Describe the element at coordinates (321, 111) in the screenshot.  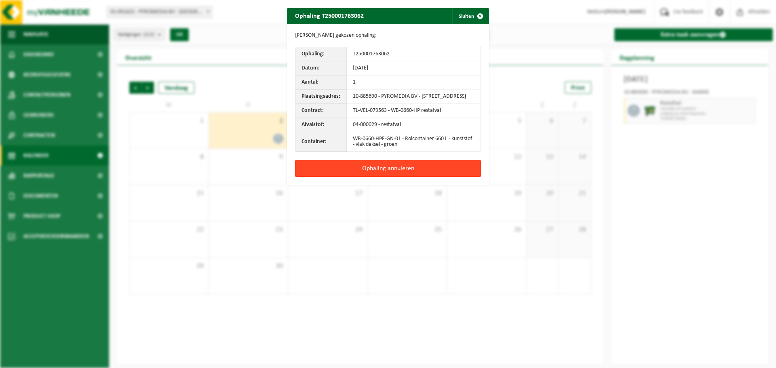
I see `th: Contract:` at that location.